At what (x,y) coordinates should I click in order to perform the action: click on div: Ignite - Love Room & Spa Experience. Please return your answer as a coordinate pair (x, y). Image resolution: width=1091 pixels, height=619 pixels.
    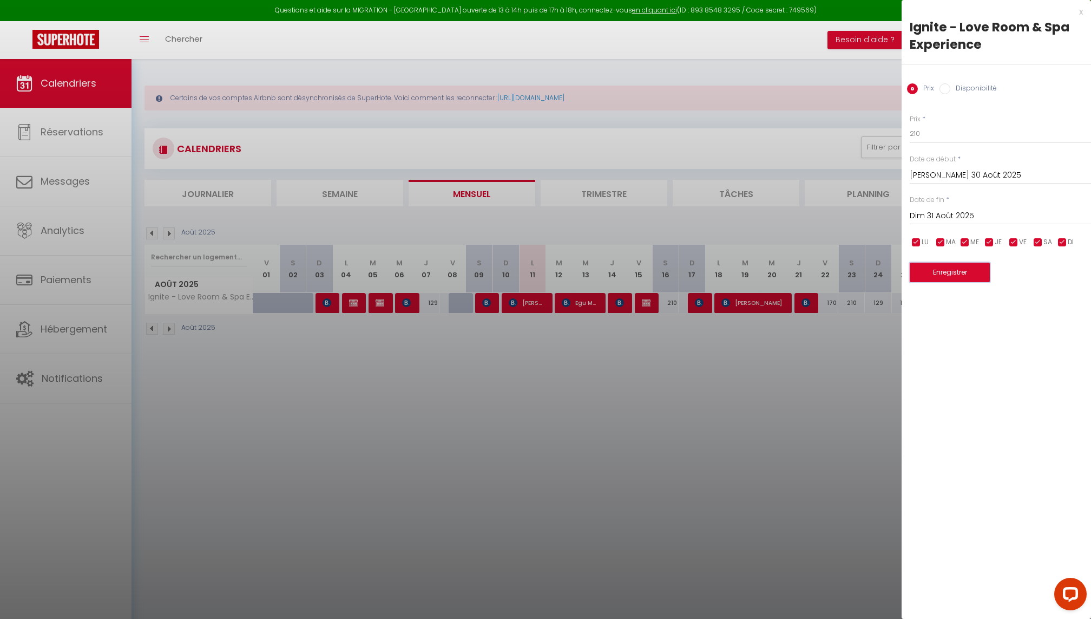
    Looking at the image, I should click on (997, 36).